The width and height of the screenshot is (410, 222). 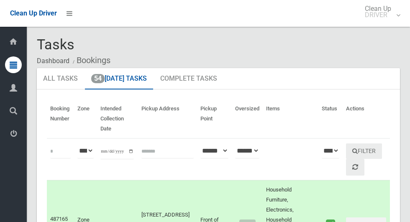 What do you see at coordinates (291, 119) in the screenshot?
I see `th: Items` at bounding box center [291, 119].